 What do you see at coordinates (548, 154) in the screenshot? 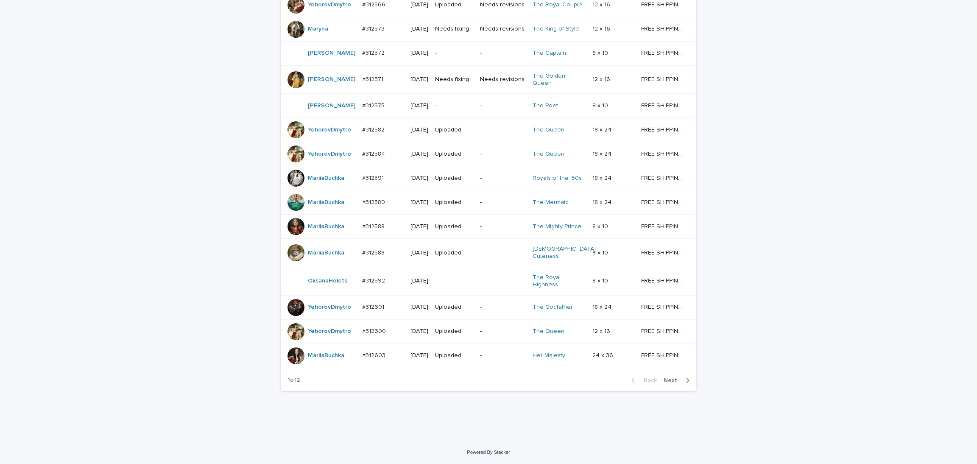
I see `a: The Queen` at bounding box center [548, 154].